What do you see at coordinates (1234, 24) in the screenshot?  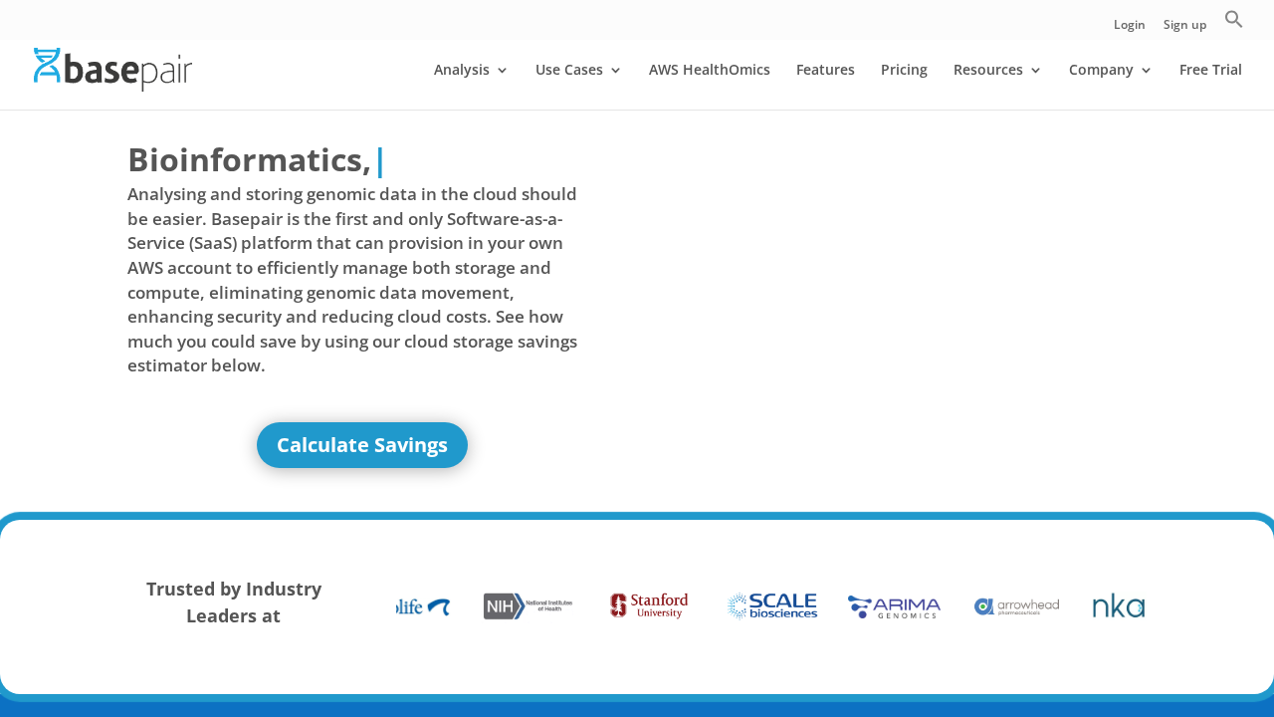 I see `a: Search Icon Link` at bounding box center [1234, 24].